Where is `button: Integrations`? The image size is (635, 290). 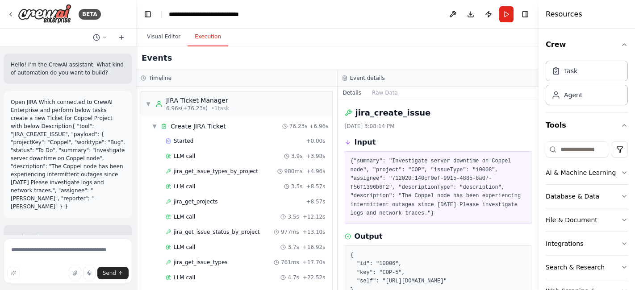
button: Integrations is located at coordinates (587, 244).